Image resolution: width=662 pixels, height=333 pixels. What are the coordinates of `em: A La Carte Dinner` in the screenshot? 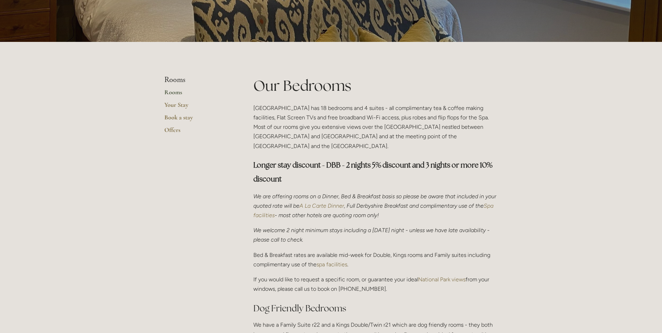 It's located at (322, 206).